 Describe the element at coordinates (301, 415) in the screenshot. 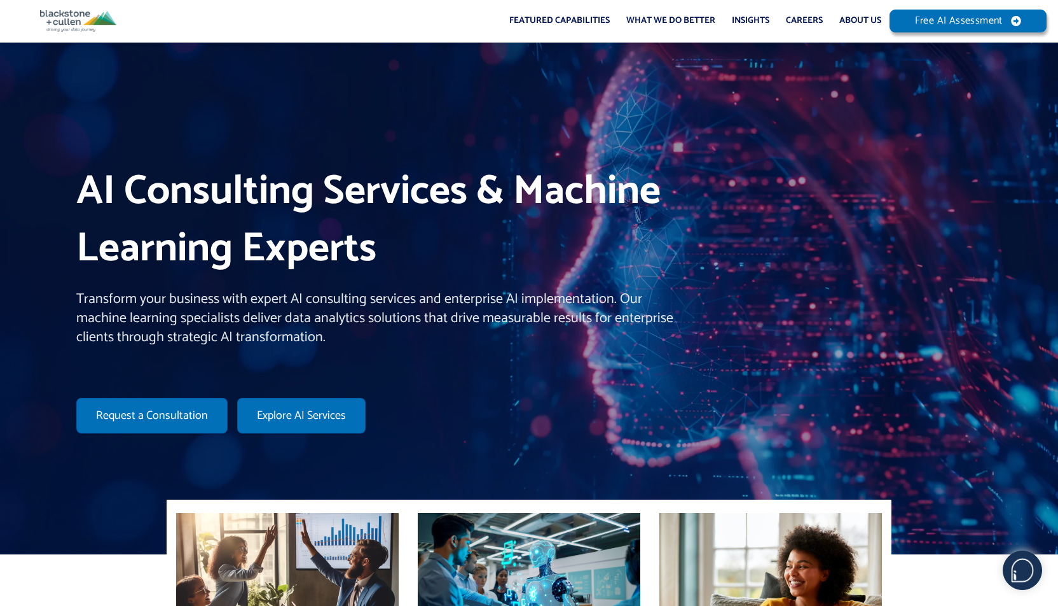

I see `a: Explore AI Services` at that location.